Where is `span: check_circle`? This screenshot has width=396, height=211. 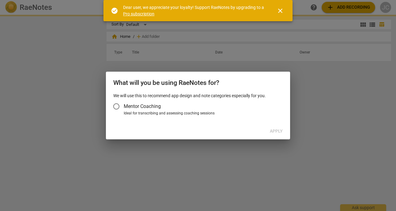 span: check_circle is located at coordinates (115, 11).